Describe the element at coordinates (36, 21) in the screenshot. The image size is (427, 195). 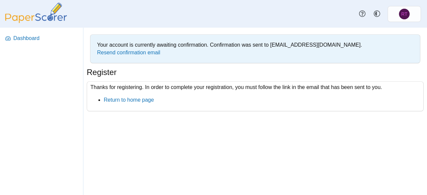
I see `a: PaperScorer` at that location.